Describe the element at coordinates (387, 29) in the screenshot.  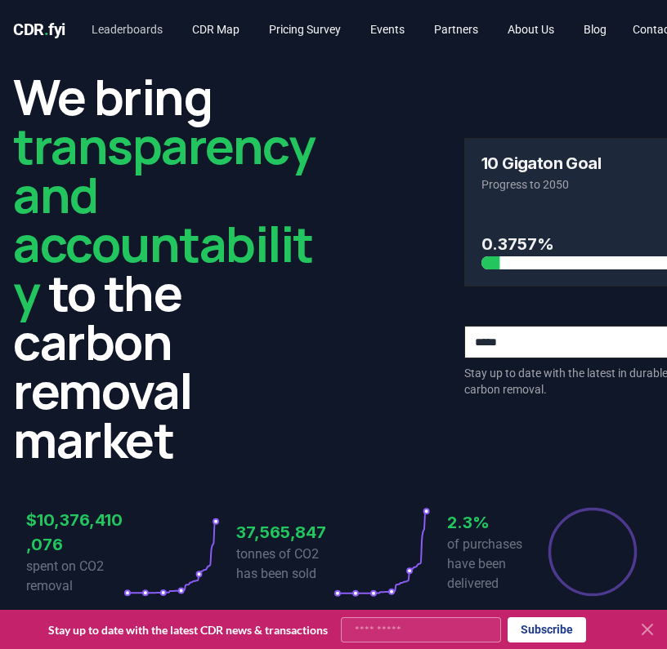
I see `a: Events` at that location.